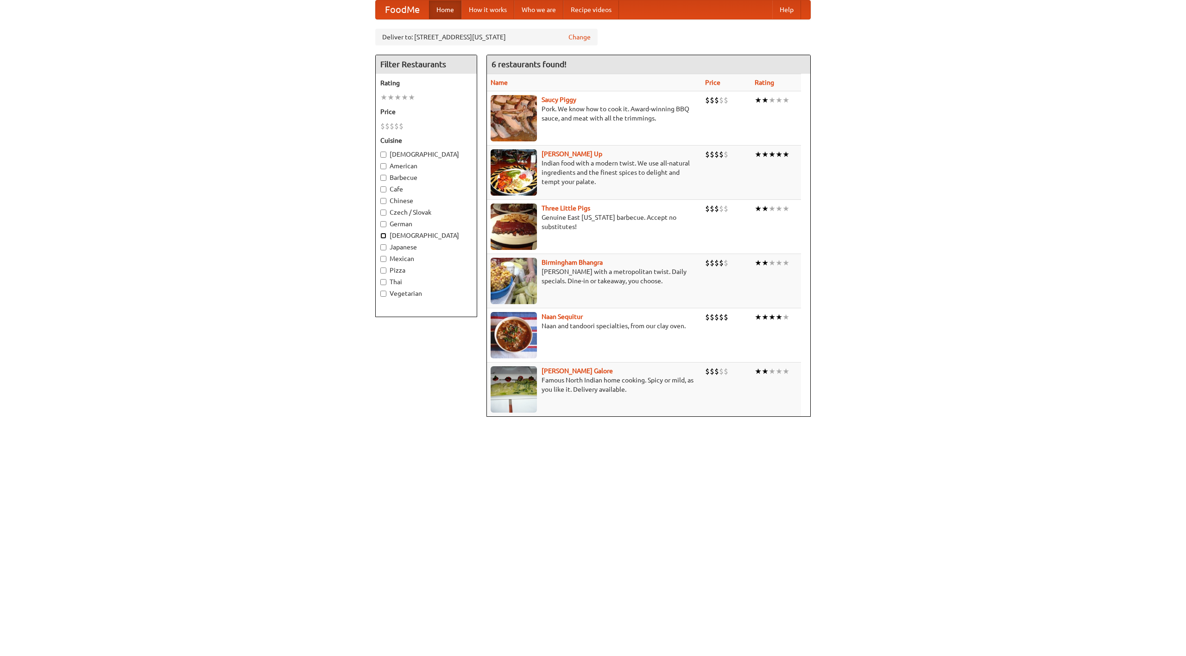 Image resolution: width=1186 pixels, height=656 pixels. What do you see at coordinates (594, 326) in the screenshot?
I see `p: Naan and tandoori specialties, from our clay oven.` at bounding box center [594, 326].